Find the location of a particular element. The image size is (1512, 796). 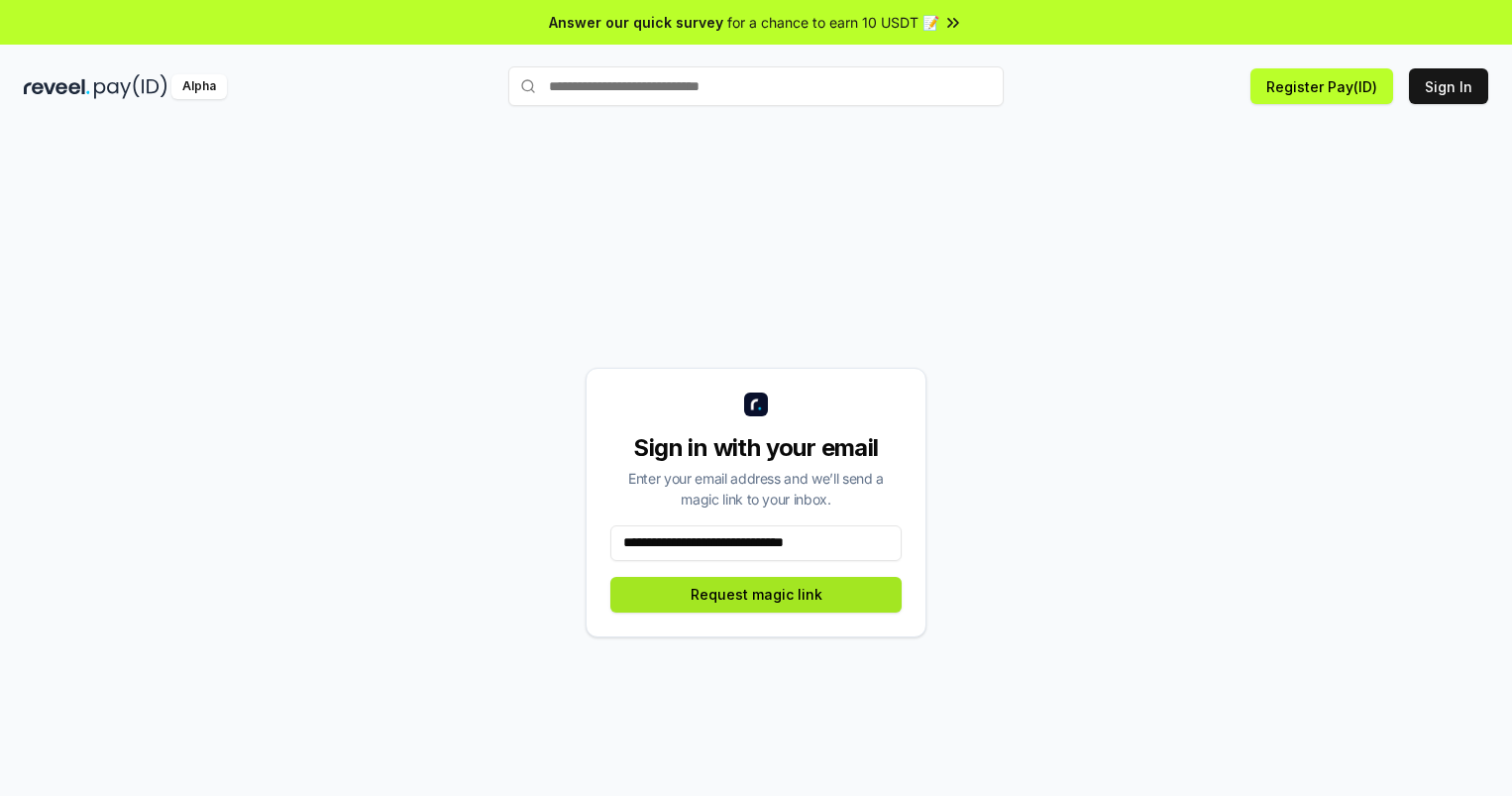

div: Alpha is located at coordinates (199, 86).